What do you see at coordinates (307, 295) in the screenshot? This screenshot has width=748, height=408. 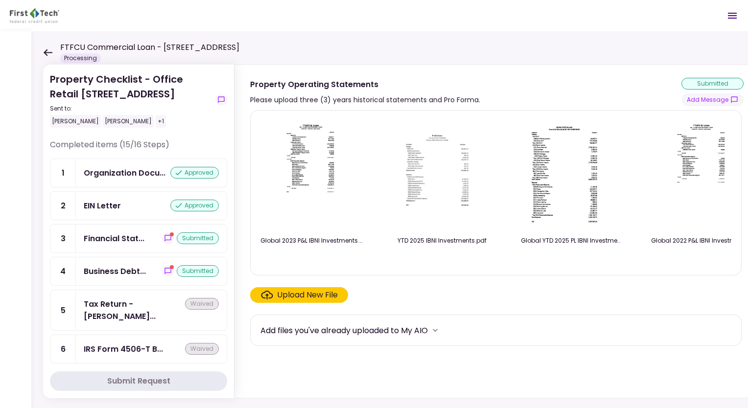 I see `div: Upload New File` at bounding box center [307, 295].